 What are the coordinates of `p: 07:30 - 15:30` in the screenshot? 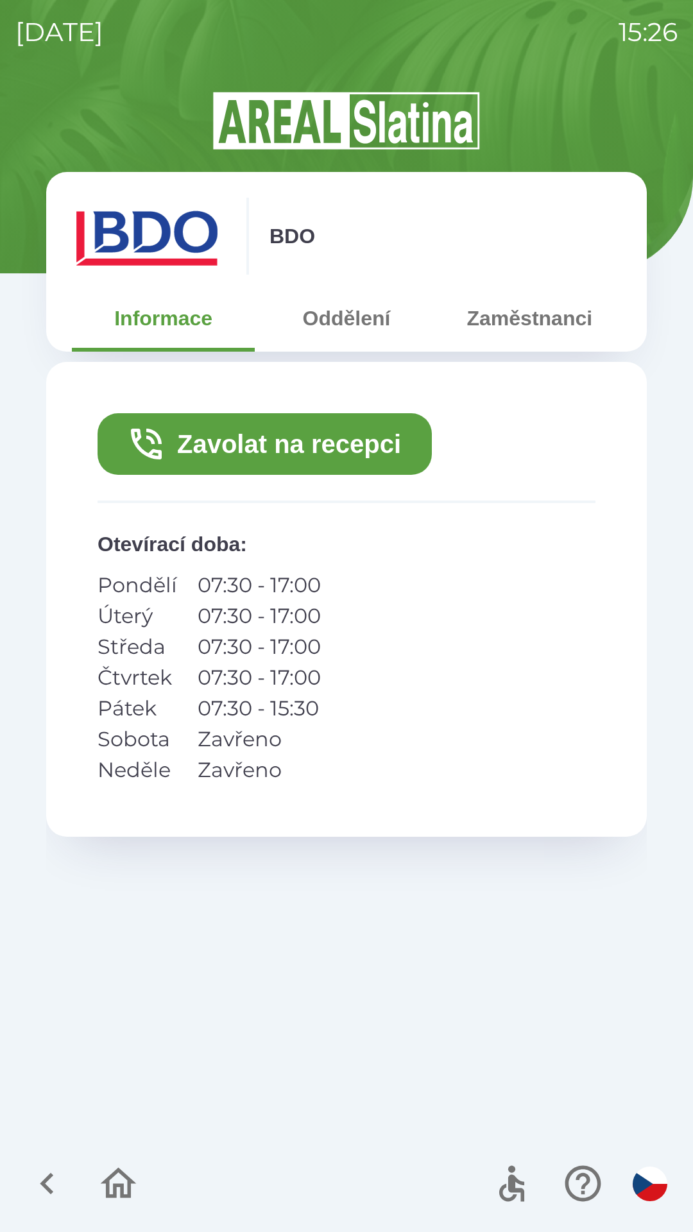 It's located at (259, 708).